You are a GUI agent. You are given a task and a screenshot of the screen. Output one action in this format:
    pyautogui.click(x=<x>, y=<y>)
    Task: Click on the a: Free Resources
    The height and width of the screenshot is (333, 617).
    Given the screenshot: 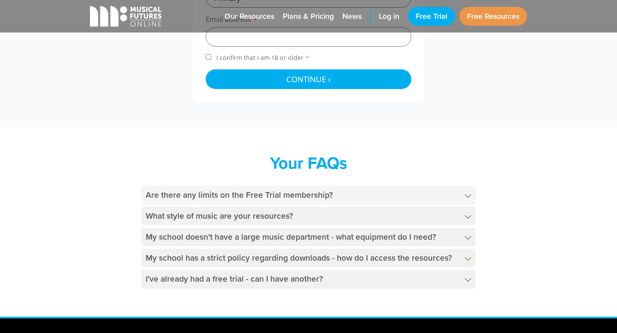 What is the action you would take?
    pyautogui.click(x=493, y=16)
    